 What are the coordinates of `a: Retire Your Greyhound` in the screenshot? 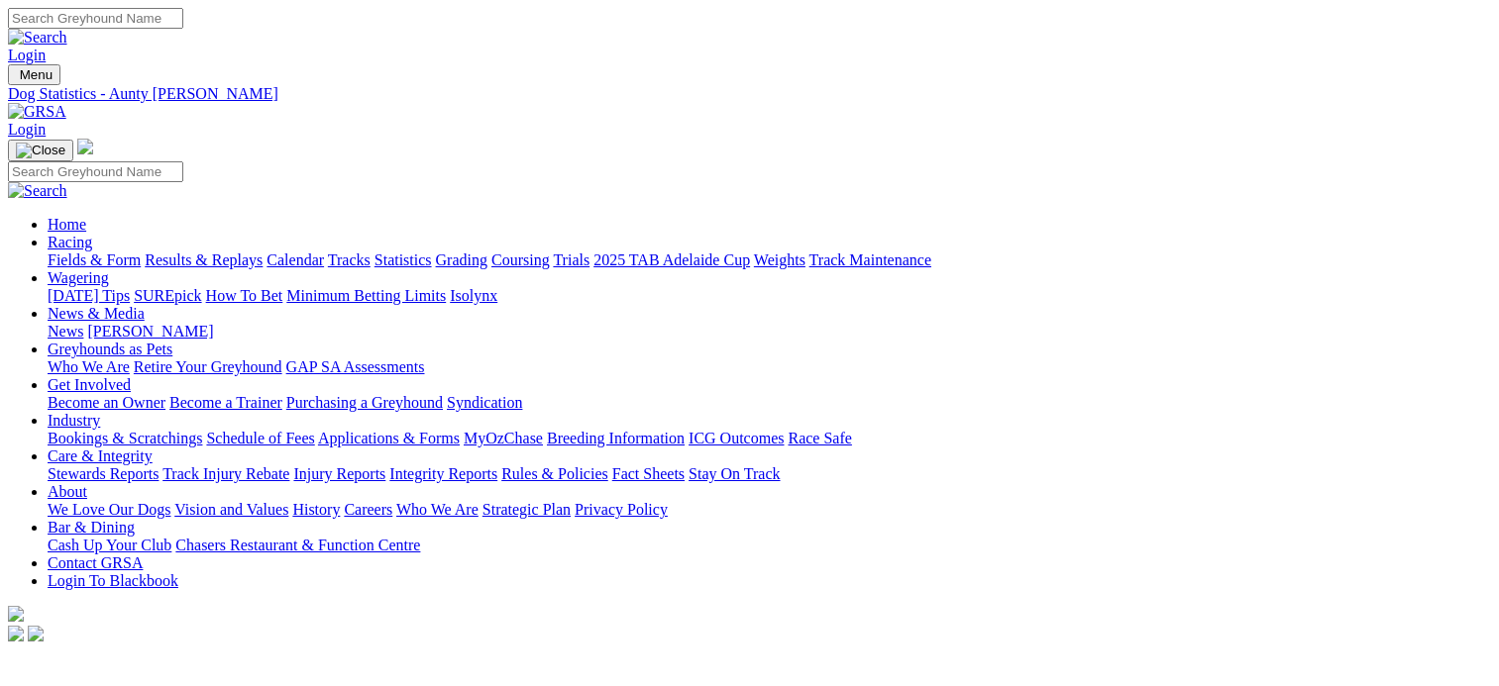 It's located at (208, 367).